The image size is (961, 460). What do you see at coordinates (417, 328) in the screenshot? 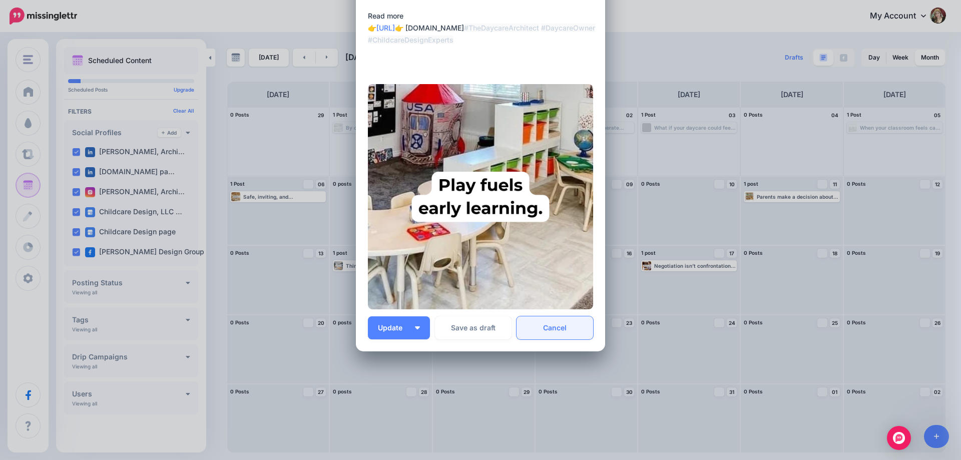
I see `img: arrow-down-white.png` at bounding box center [417, 328].